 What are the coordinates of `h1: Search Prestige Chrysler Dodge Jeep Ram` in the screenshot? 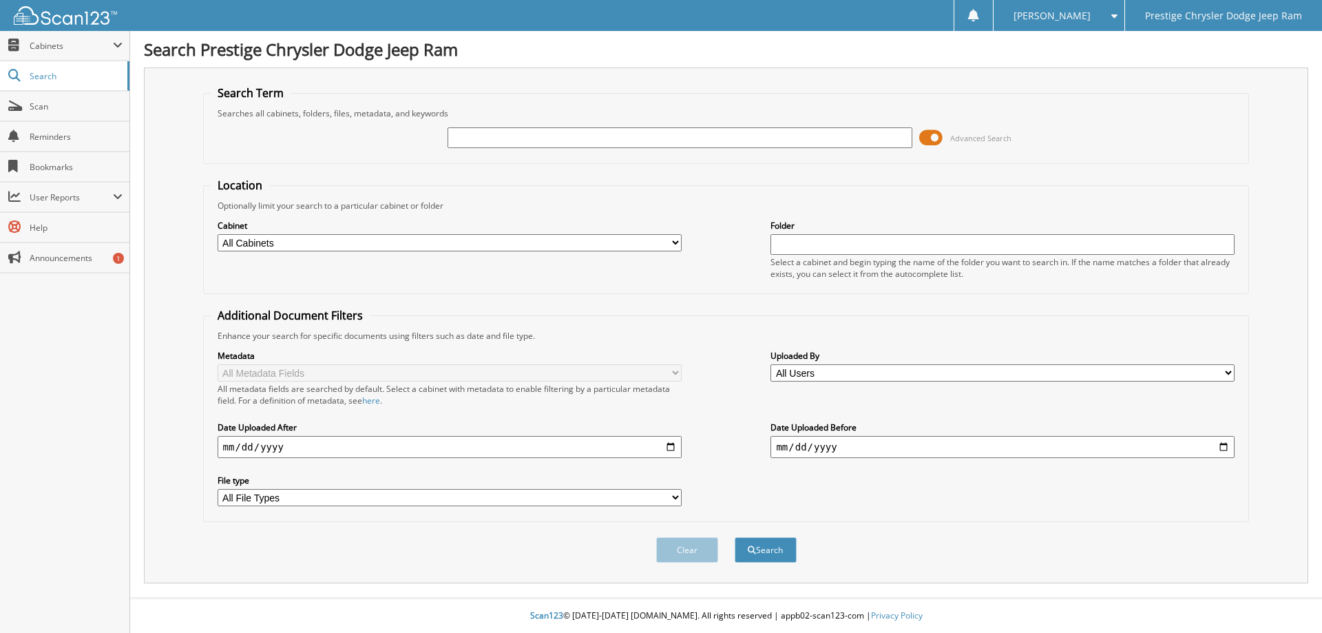 It's located at (726, 49).